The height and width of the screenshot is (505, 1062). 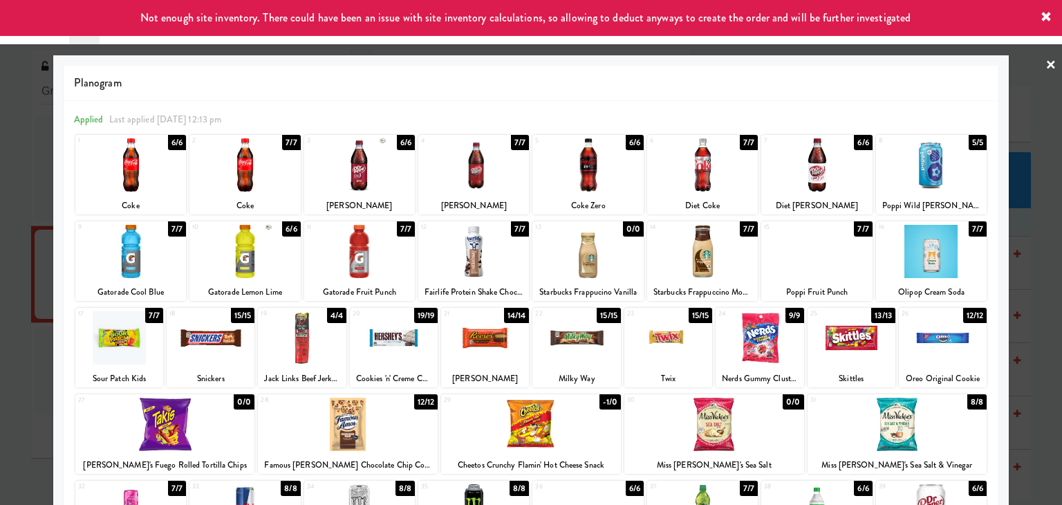 I want to click on div: Starbucks Frappucino Vanilla, so click(x=587, y=292).